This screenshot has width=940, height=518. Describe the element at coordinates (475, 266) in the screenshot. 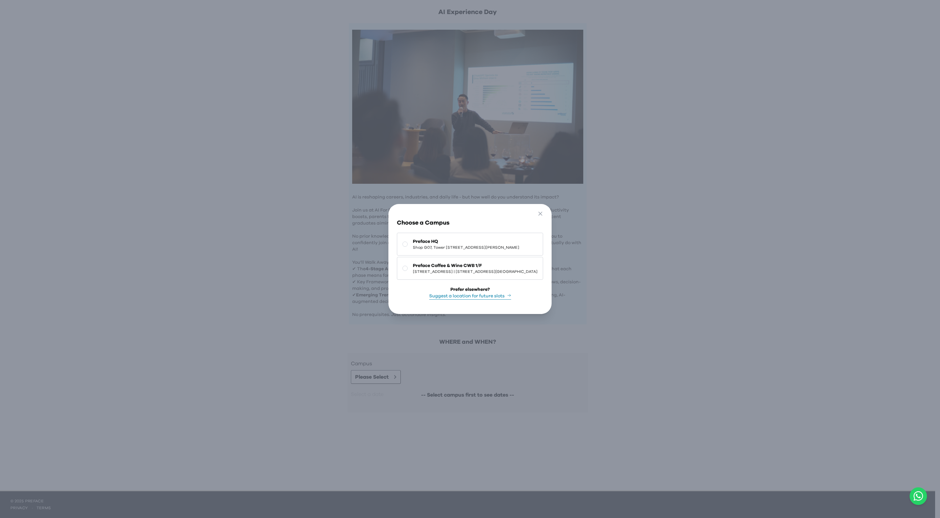

I see `span: Preface Coffee & Wine CWB 1/F` at that location.